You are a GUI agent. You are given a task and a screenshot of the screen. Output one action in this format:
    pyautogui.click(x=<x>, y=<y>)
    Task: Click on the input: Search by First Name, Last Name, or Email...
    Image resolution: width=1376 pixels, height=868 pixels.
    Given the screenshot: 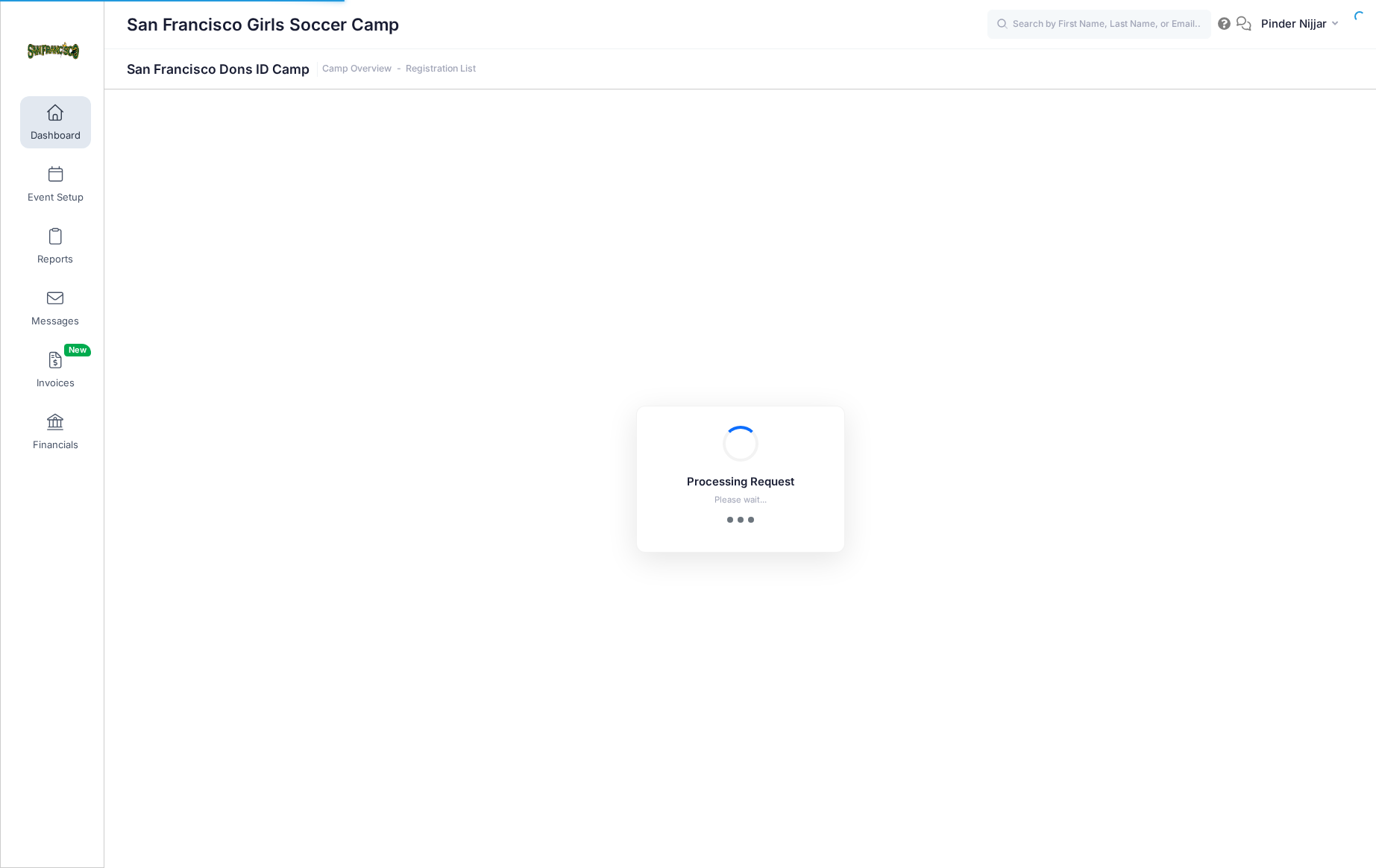 What is the action you would take?
    pyautogui.click(x=1099, y=25)
    